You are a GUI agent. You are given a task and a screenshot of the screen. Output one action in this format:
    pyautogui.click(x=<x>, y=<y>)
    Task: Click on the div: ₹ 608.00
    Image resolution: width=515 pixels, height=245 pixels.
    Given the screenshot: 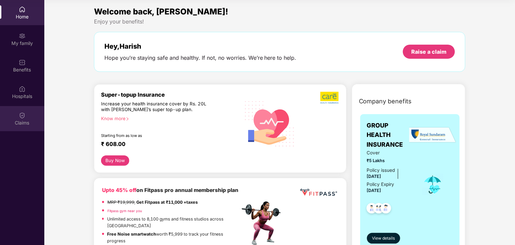 What is the action you would take?
    pyautogui.click(x=167, y=145)
    